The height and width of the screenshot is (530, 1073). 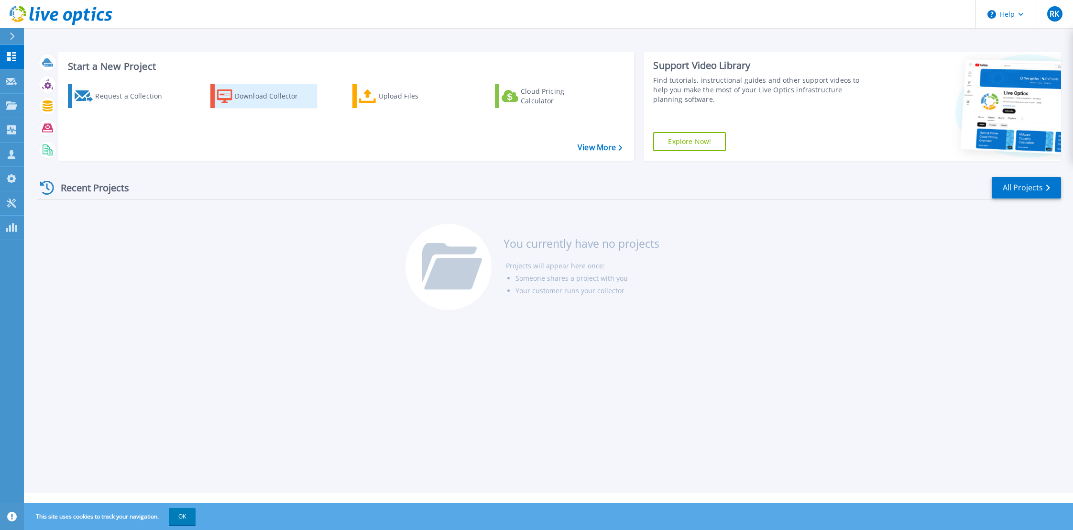 What do you see at coordinates (417, 96) in the screenshot?
I see `div: Upload Files` at bounding box center [417, 96].